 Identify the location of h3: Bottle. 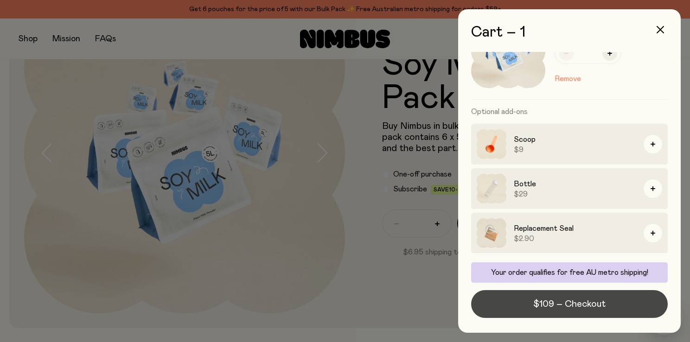
(575, 184).